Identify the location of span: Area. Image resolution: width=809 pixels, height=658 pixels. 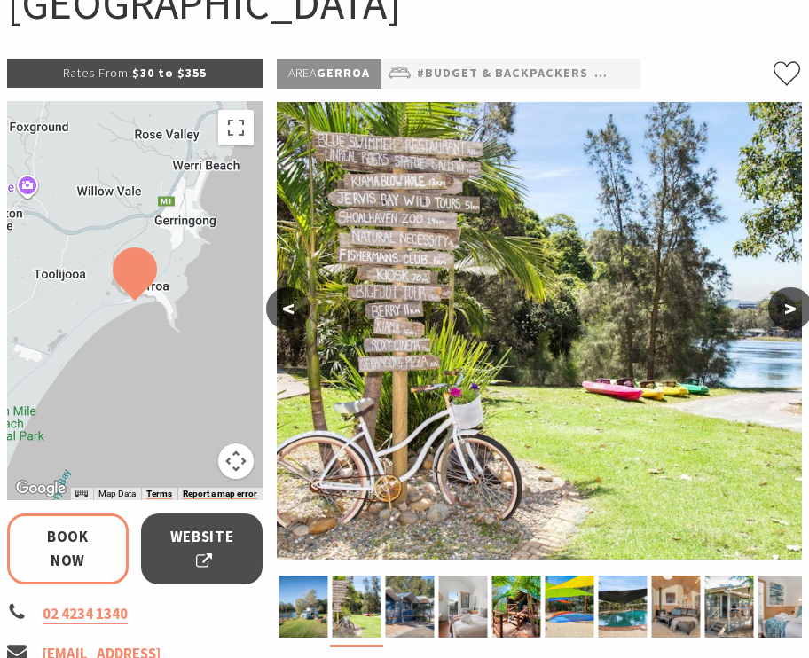
(303, 73).